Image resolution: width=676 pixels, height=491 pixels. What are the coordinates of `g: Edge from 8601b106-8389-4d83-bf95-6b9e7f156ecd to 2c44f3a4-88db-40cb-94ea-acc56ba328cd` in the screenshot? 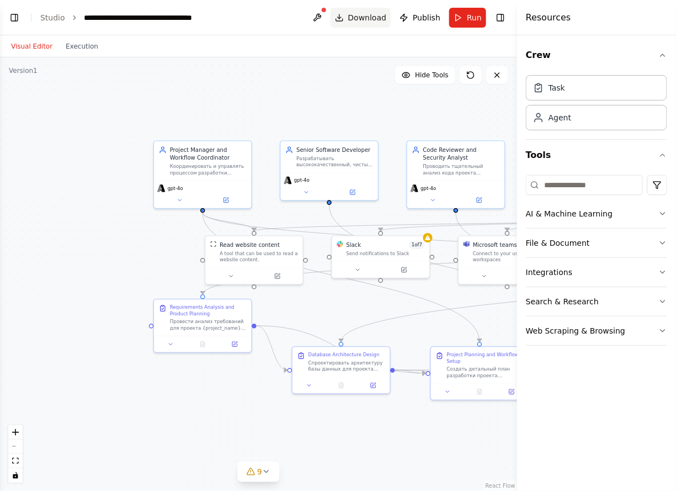 It's located at (411, 372).